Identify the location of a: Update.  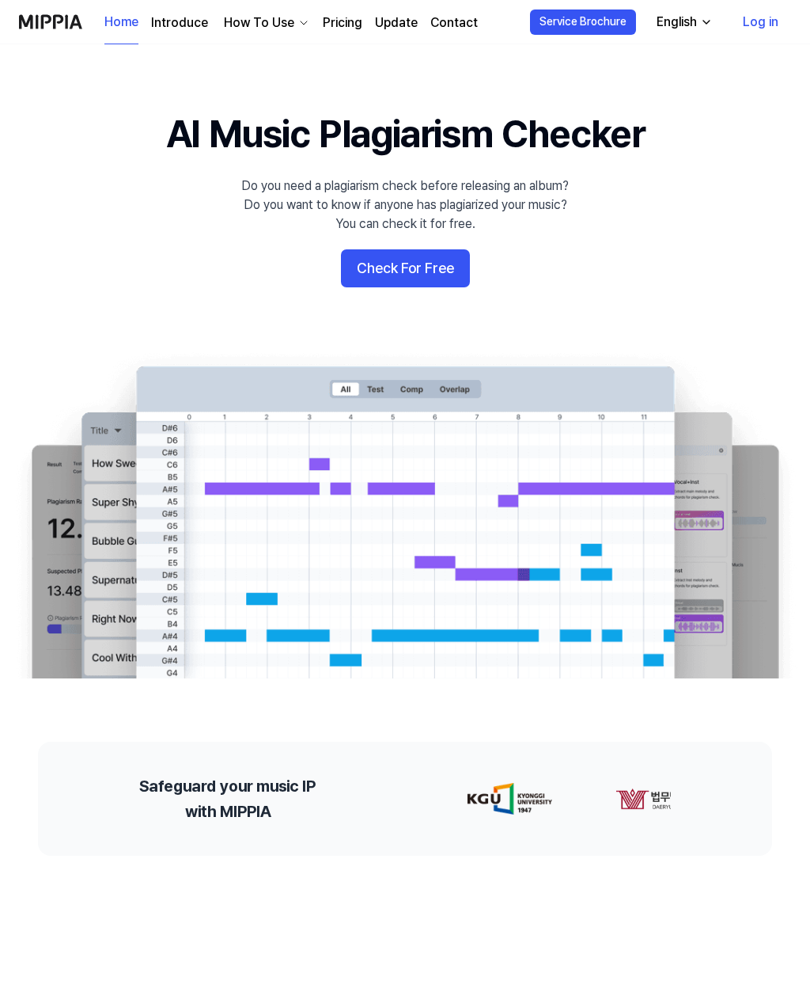
(397, 23).